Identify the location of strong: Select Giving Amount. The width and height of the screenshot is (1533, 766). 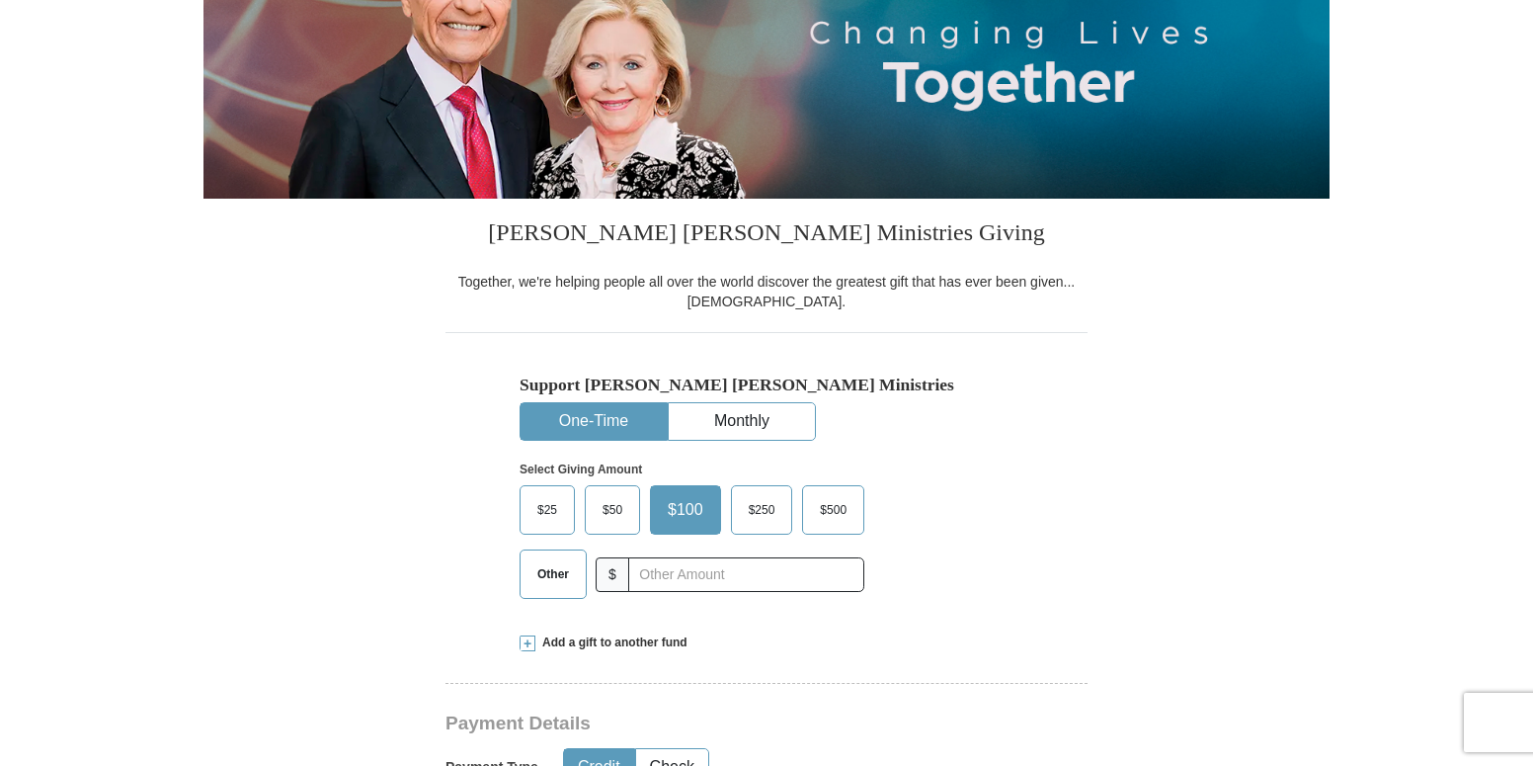
(581, 469).